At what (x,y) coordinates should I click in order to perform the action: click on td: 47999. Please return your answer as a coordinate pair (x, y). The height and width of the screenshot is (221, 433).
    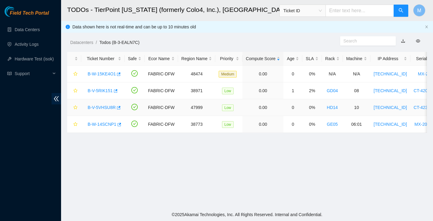
    Looking at the image, I should click on (197, 108).